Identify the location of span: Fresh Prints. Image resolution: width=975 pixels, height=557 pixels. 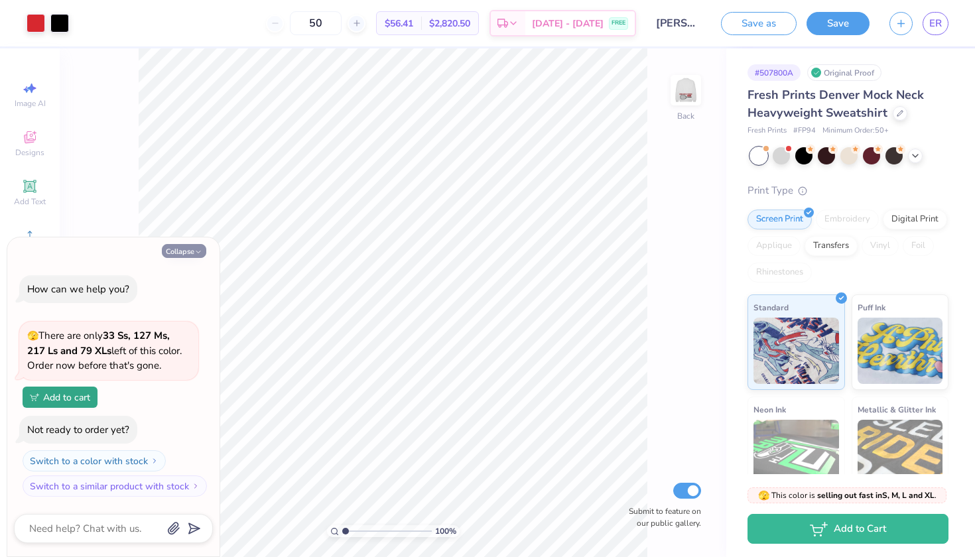
(767, 131).